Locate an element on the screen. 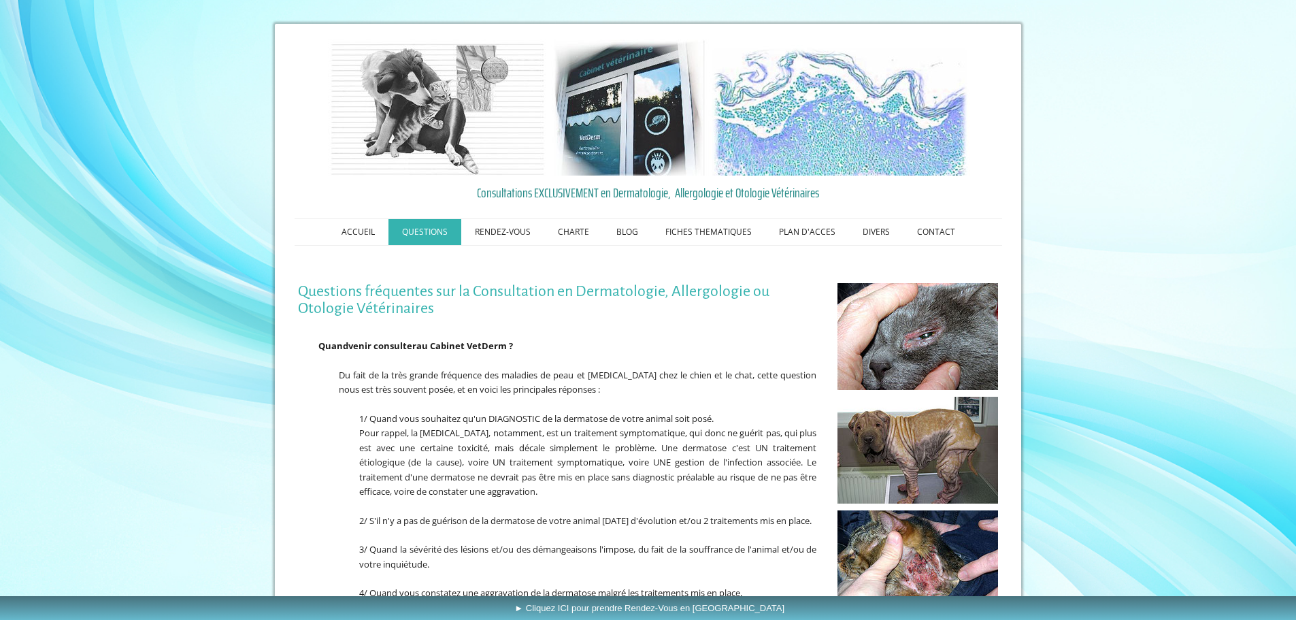 This screenshot has width=1296, height=620. span: 3/ Quand la sévérité des lésions et/ou des démangeaisons l'impose, du fait de la souffrance de l'... is located at coordinates (588, 557).